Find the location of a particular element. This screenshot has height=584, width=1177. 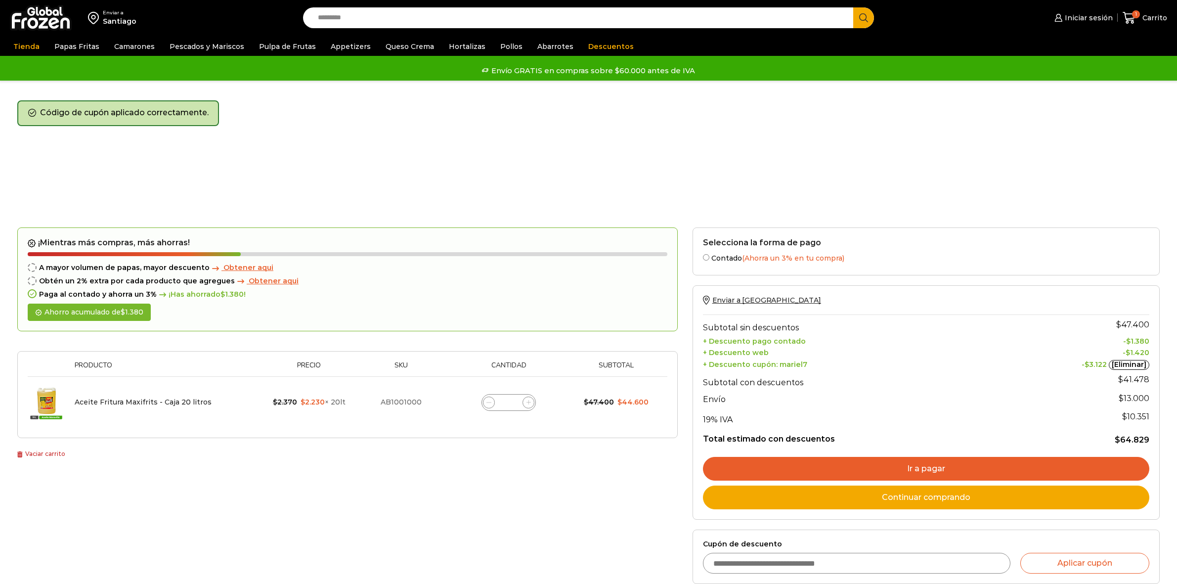

a: Pulpa de Frutas is located at coordinates (287, 46).